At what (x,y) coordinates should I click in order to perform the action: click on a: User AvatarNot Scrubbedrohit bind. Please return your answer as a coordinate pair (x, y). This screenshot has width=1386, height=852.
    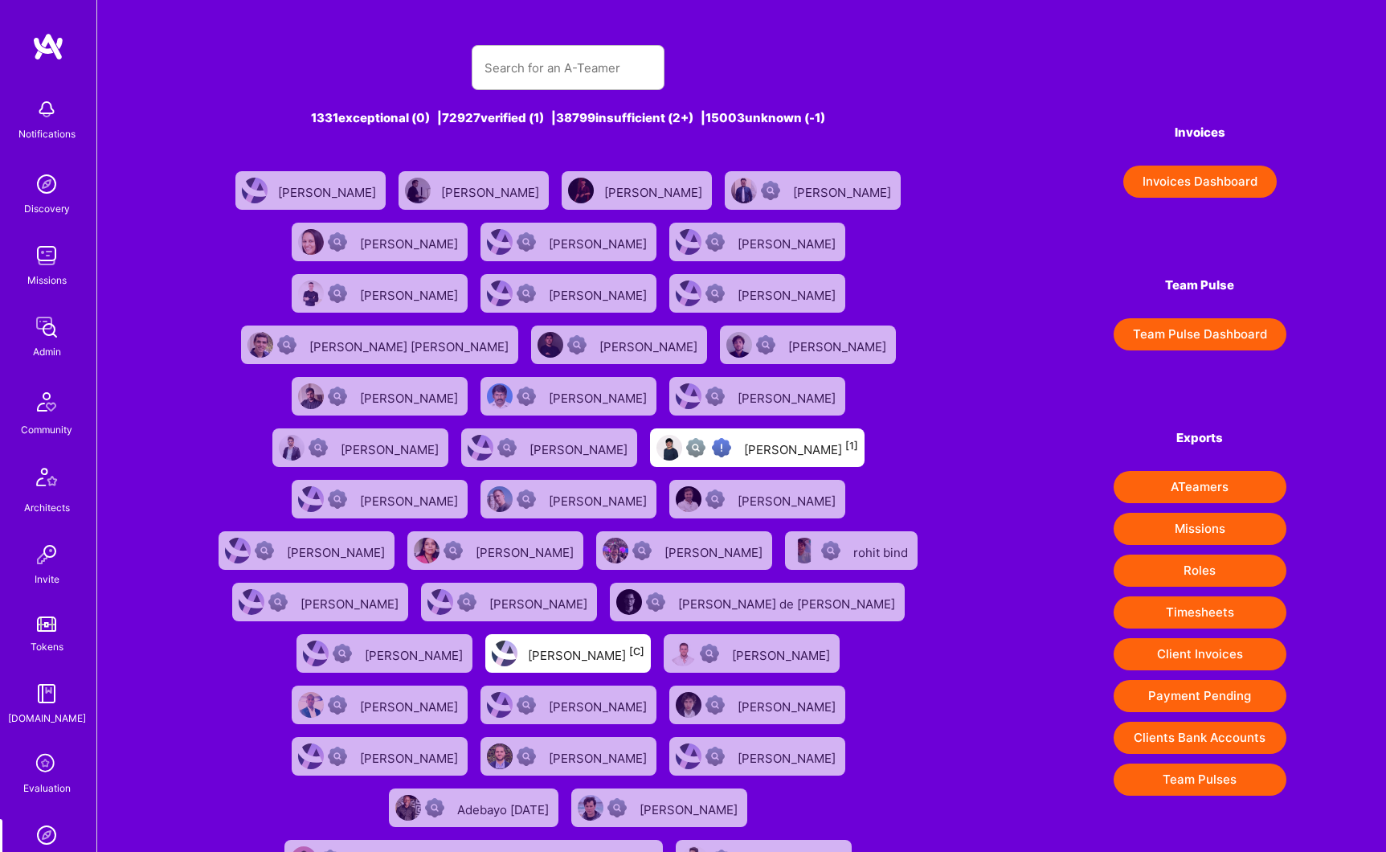
    Looking at the image, I should click on (851, 550).